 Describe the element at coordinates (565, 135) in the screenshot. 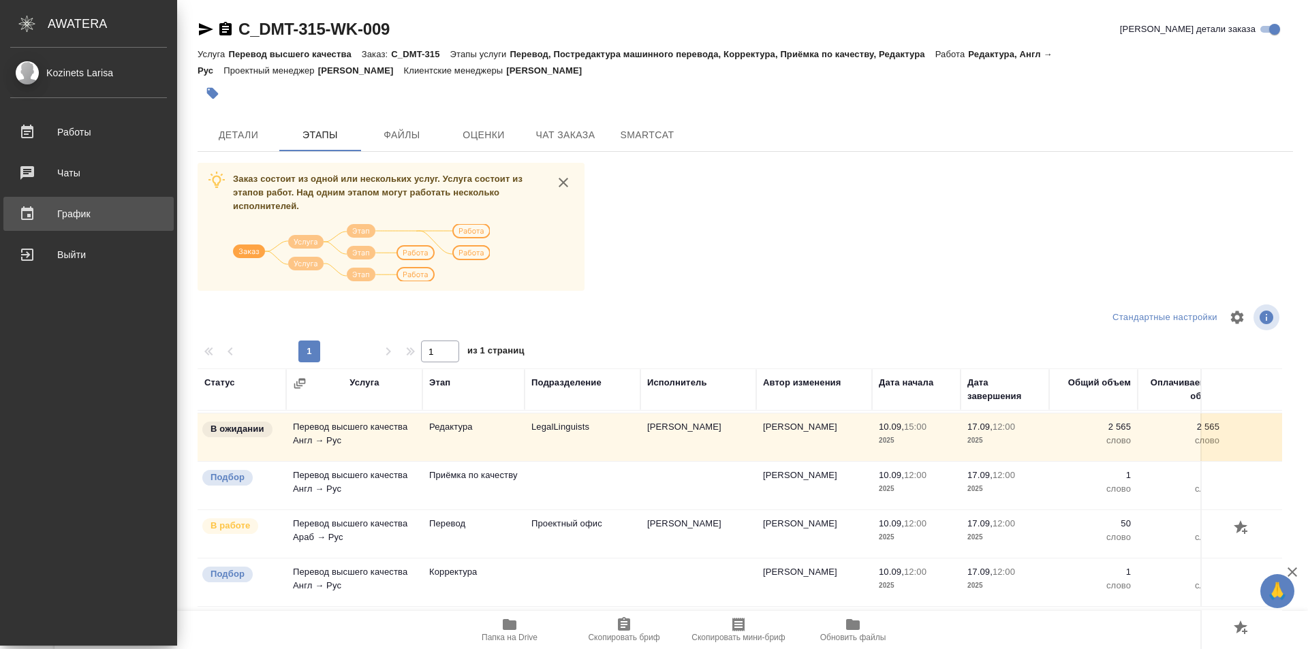

I see `span: Чат заказа` at that location.